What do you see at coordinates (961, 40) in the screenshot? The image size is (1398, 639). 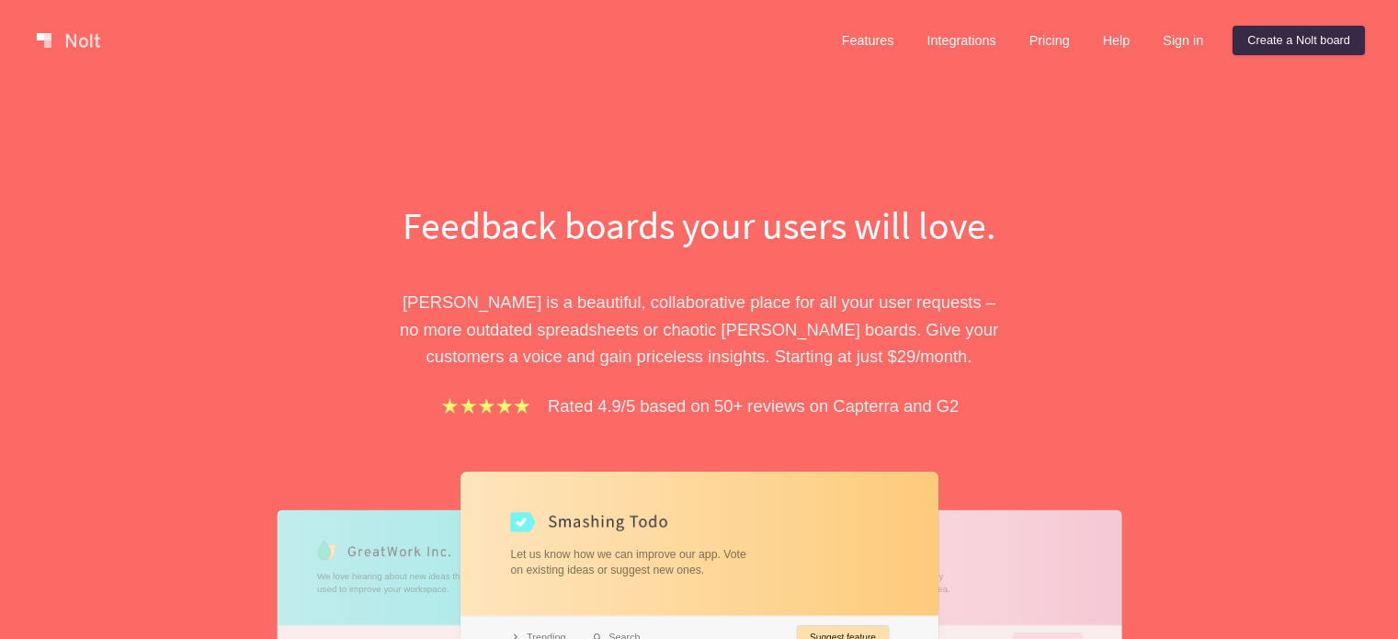 I see `a: Integrations` at bounding box center [961, 40].